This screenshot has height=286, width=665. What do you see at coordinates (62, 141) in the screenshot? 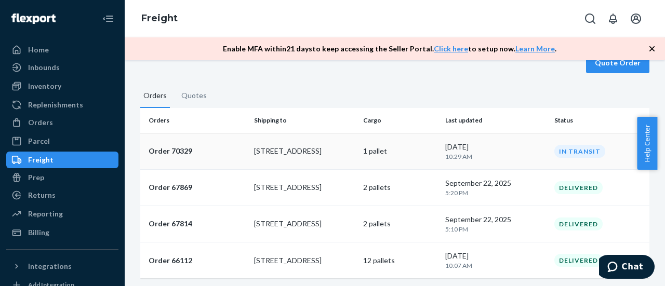
I see `a: Parcel` at bounding box center [62, 141].